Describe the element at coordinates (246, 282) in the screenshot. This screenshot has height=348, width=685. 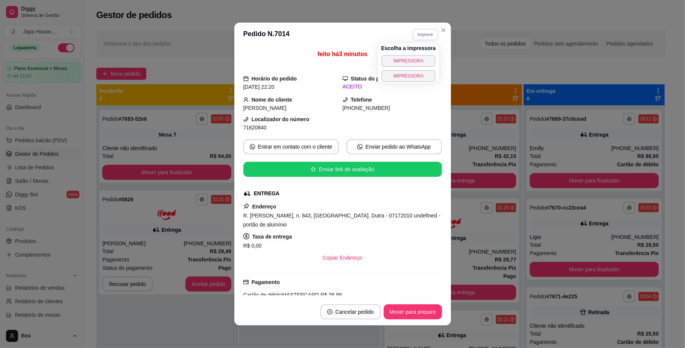
I see `span: credit-card` at that location.